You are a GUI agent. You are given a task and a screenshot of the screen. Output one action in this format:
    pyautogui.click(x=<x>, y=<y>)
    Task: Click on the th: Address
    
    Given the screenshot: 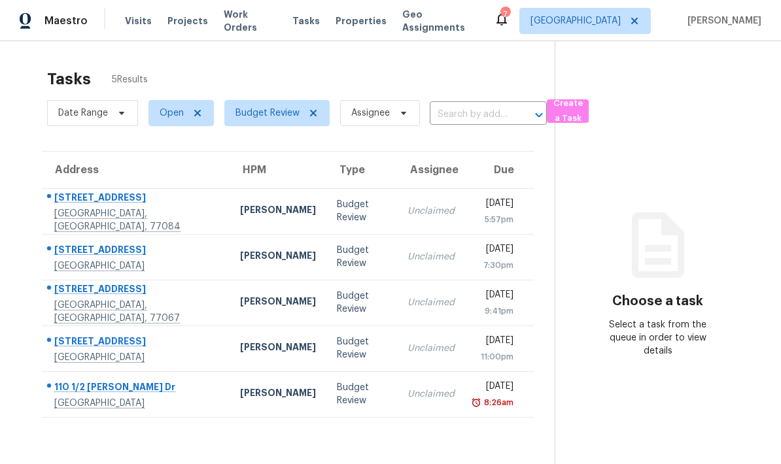 What is the action you would take?
    pyautogui.click(x=135, y=170)
    